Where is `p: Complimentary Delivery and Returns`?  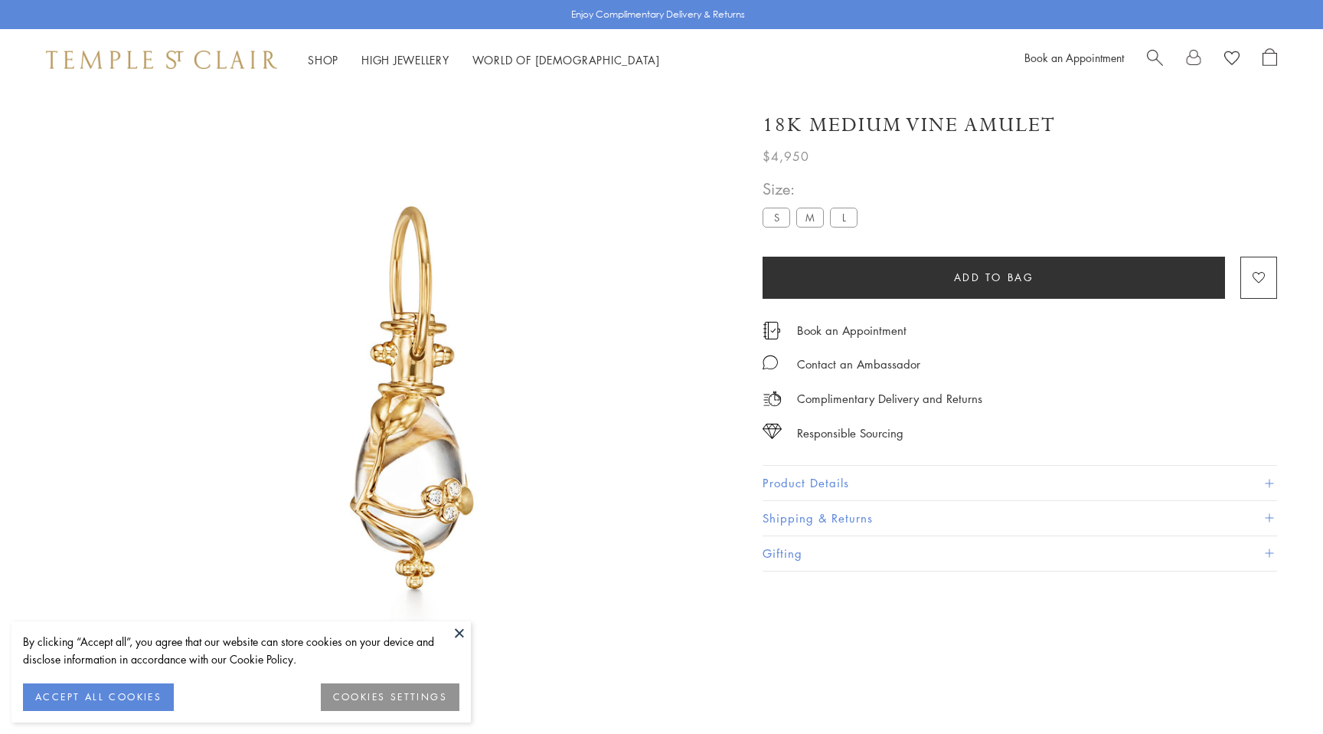
p: Complimentary Delivery and Returns is located at coordinates (890, 398).